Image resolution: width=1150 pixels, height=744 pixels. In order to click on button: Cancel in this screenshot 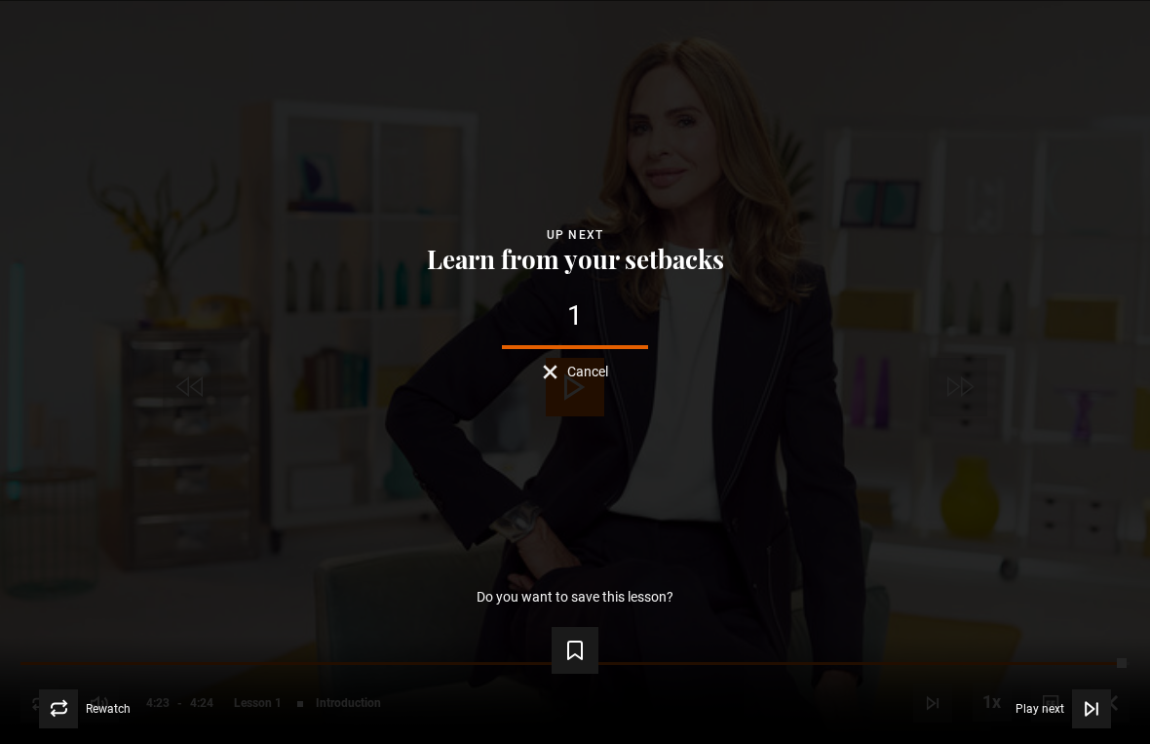, I will do `click(575, 371)`.